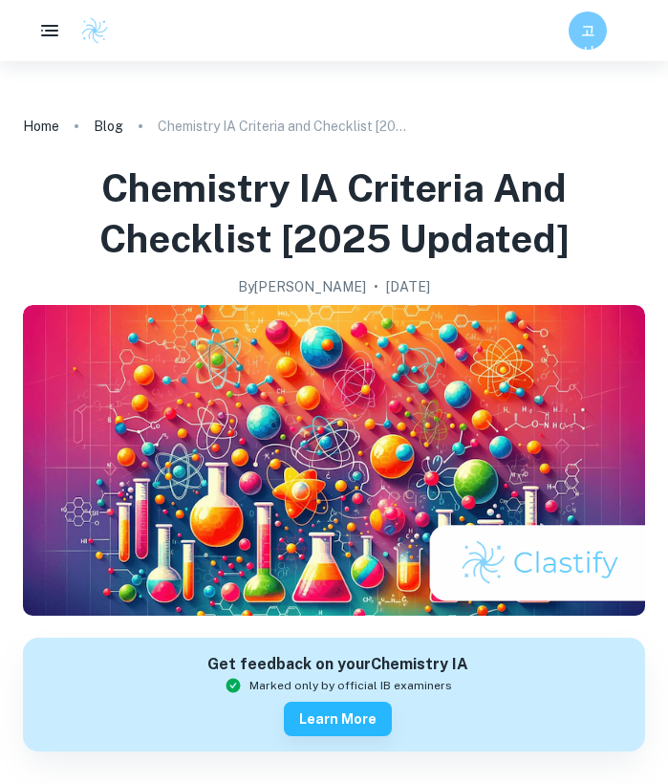 This screenshot has height=784, width=668. Describe the element at coordinates (338, 719) in the screenshot. I see `button: Learn more` at that location.